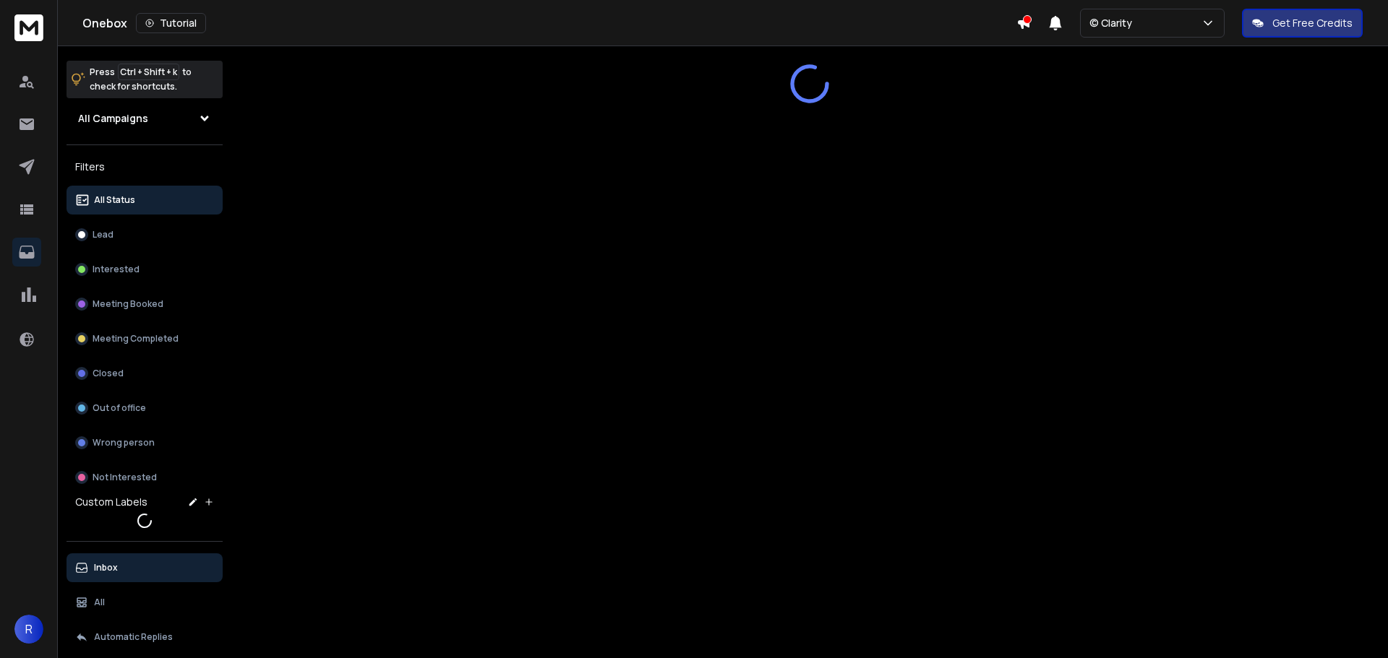 This screenshot has width=1388, height=658. Describe the element at coordinates (1312, 23) in the screenshot. I see `p: Get Free Credits` at that location.